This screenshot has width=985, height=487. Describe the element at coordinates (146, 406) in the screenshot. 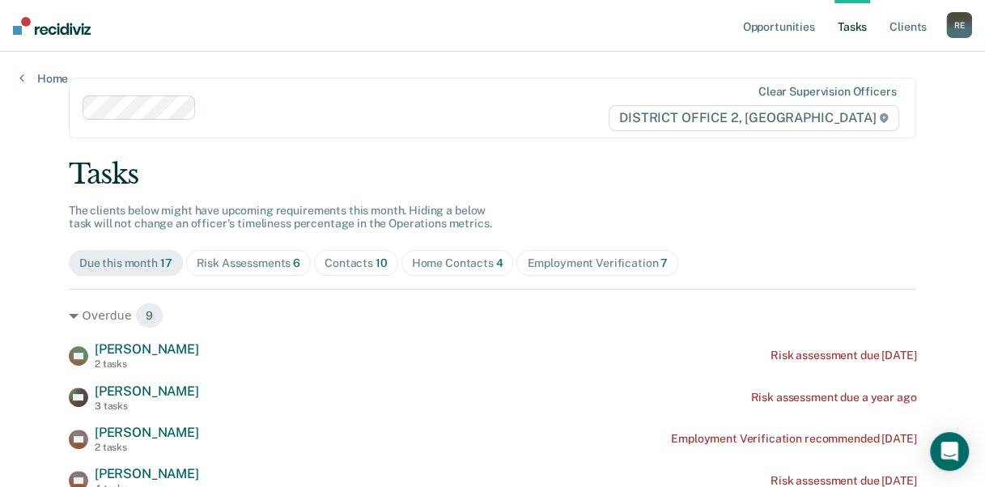

I see `div: 3 tasks` at that location.